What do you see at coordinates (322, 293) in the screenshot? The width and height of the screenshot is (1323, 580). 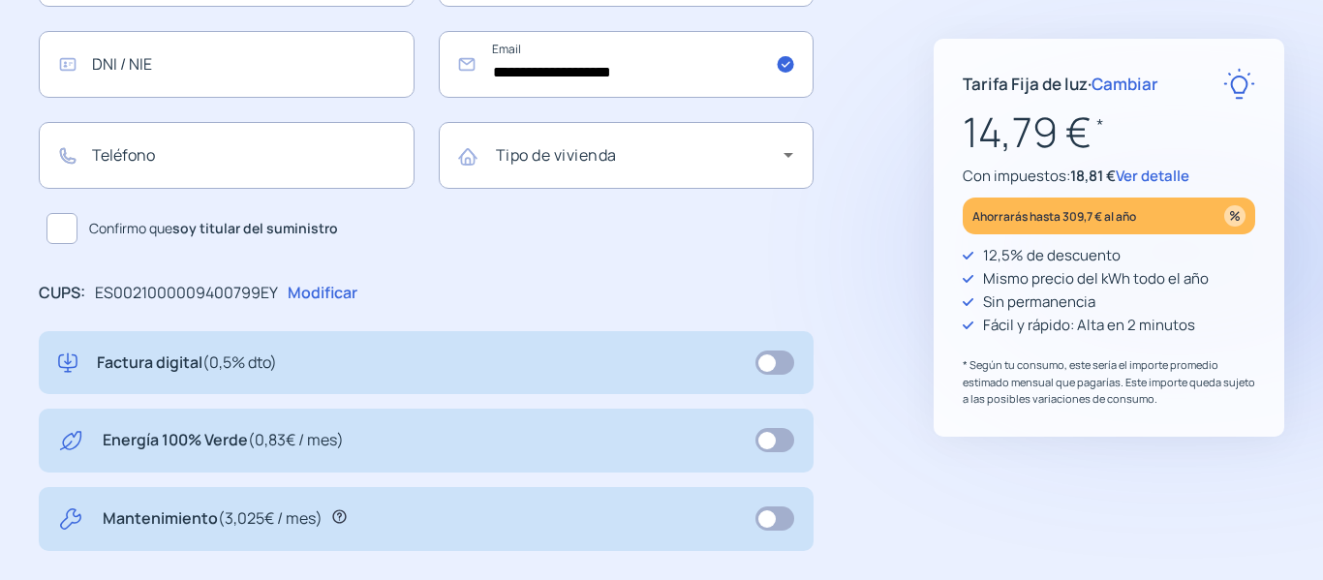 I see `p: Modificar` at bounding box center [322, 293].